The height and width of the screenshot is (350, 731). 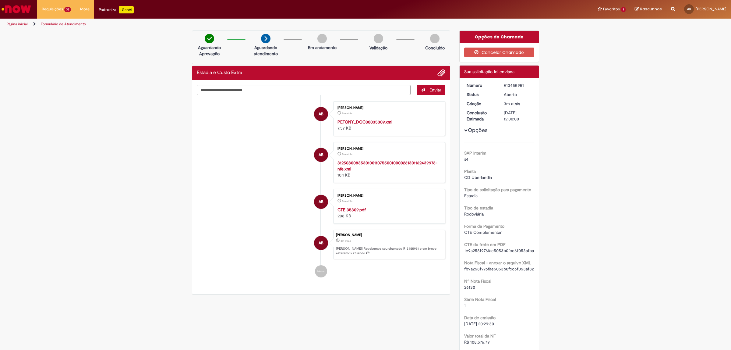 What do you see at coordinates (347, 154) in the screenshot?
I see `time: 28/08/2025 08:57:21` at bounding box center [347, 154].